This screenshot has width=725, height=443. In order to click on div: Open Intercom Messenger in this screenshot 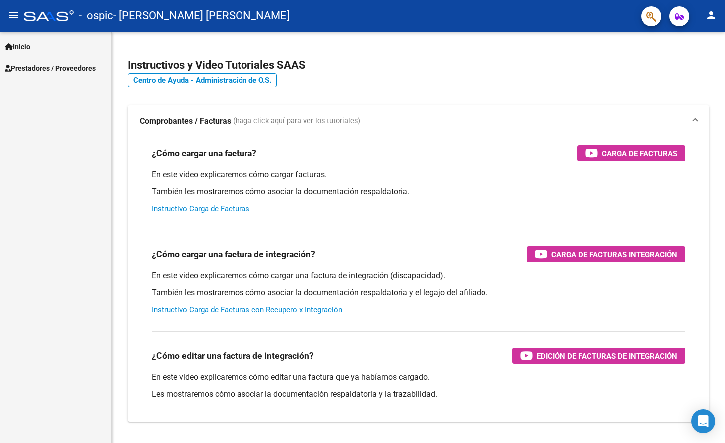, I will do `click(703, 421)`.